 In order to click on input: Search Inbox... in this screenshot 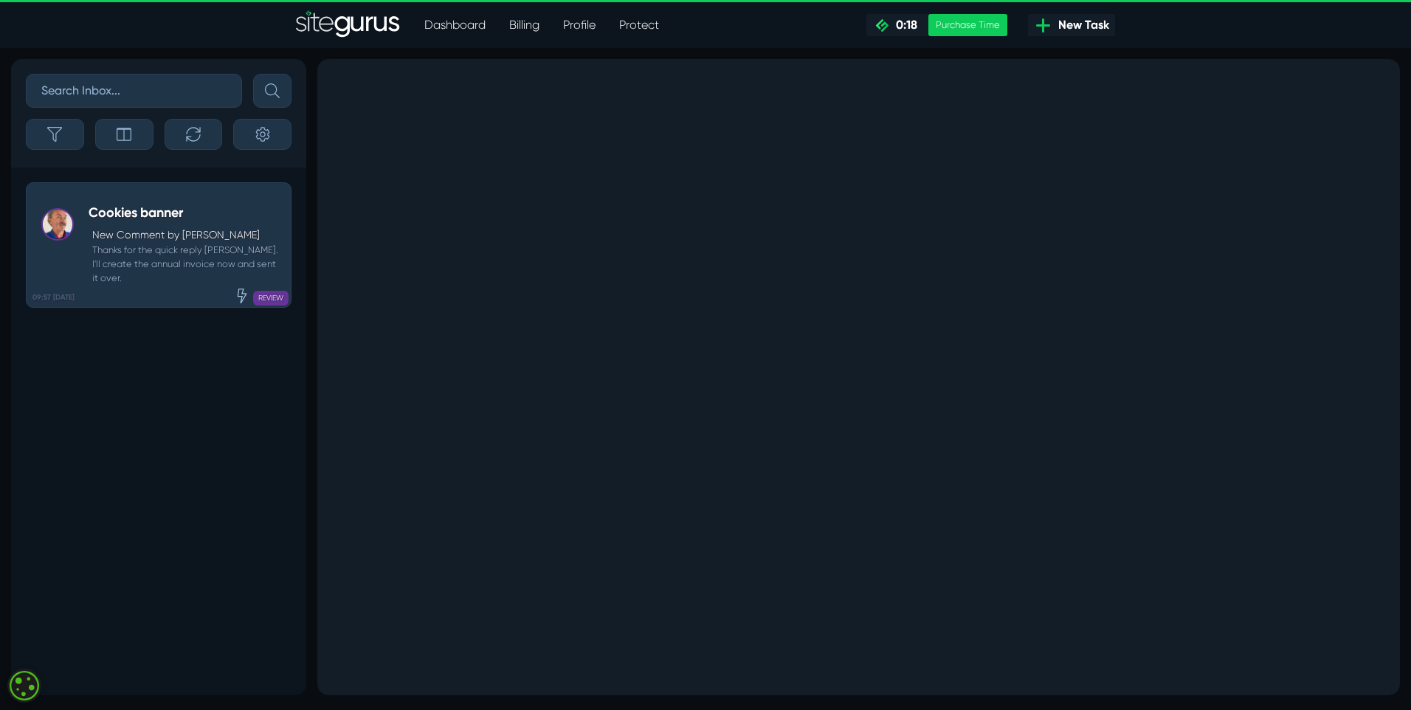, I will do `click(134, 91)`.